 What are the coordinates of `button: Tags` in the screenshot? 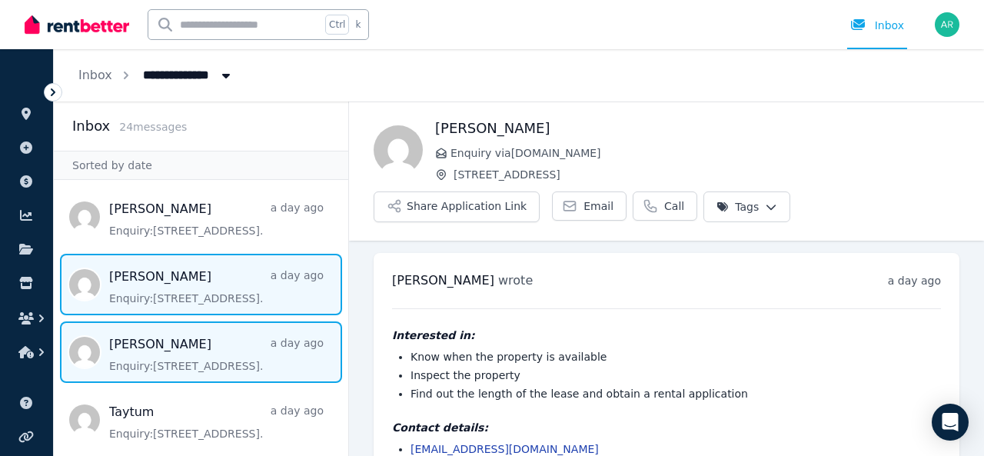 It's located at (746, 207).